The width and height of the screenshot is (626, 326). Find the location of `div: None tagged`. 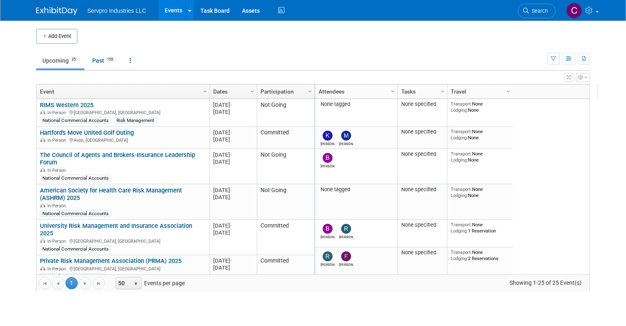

div: None tagged is located at coordinates (357, 104).